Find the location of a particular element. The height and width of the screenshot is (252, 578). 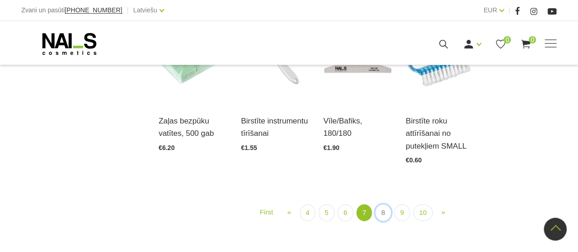

span: €1.90 is located at coordinates (331, 148).